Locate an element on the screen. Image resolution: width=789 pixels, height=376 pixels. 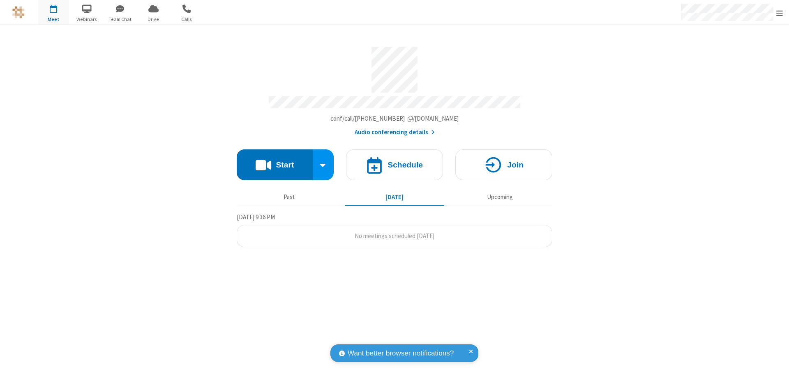
span: Team Chat is located at coordinates (120, 19).